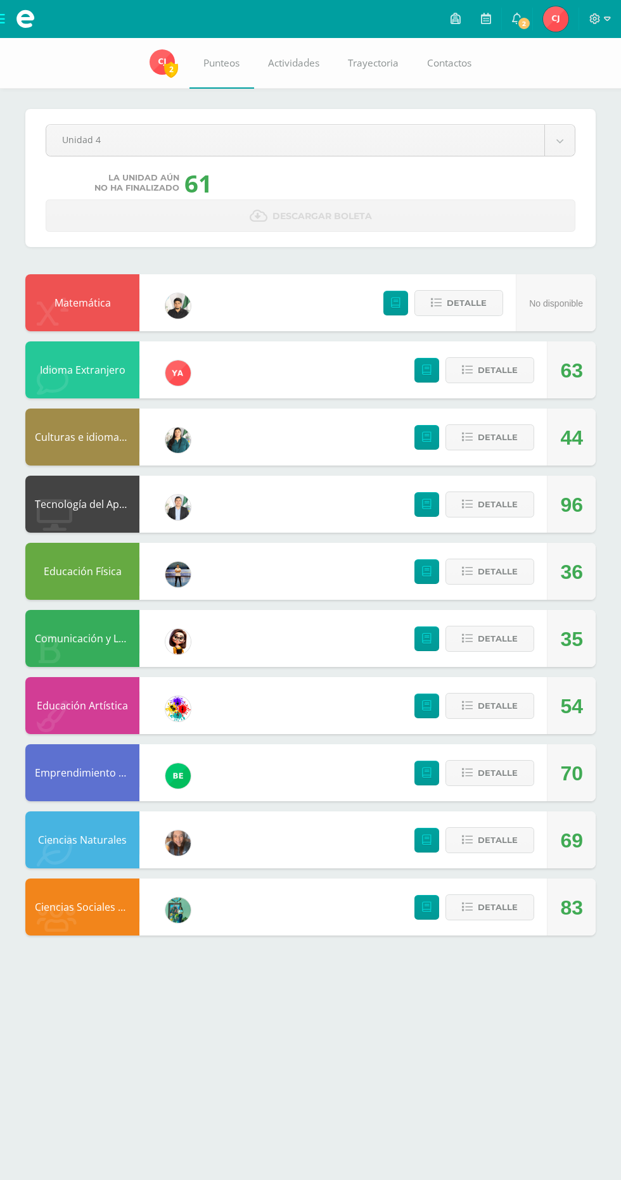  Describe the element at coordinates (82, 907) in the screenshot. I see `div: Ciencias Sociales y Formación Ciudadana` at that location.